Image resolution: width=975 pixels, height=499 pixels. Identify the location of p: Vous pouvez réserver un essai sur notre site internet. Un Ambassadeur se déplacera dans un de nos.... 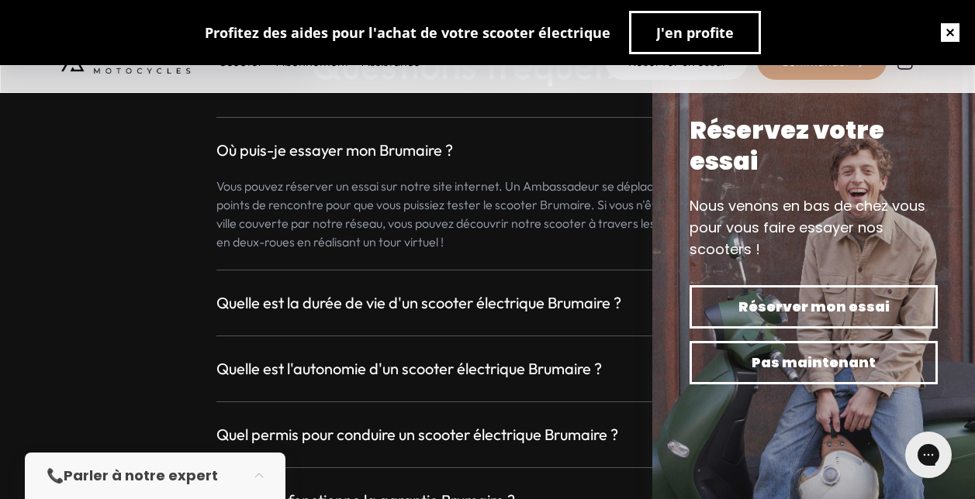
(488, 214).